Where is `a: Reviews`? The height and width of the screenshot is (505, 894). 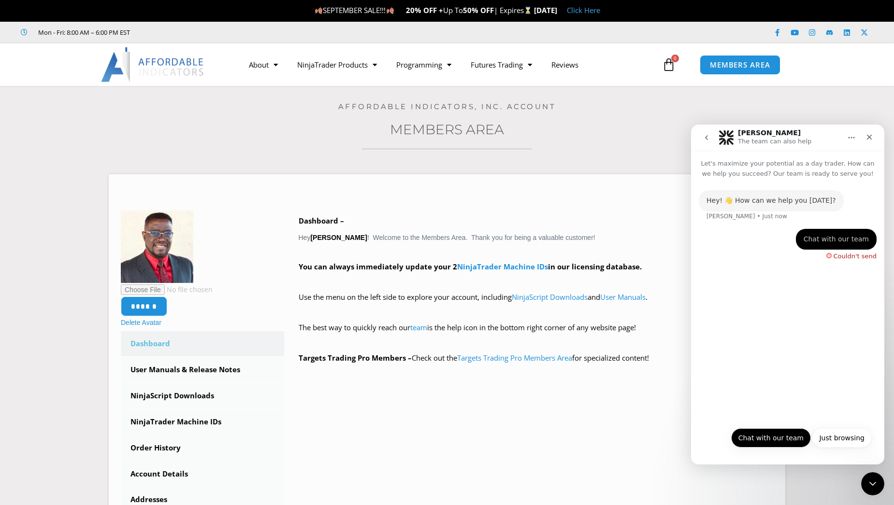 a: Reviews is located at coordinates (565, 65).